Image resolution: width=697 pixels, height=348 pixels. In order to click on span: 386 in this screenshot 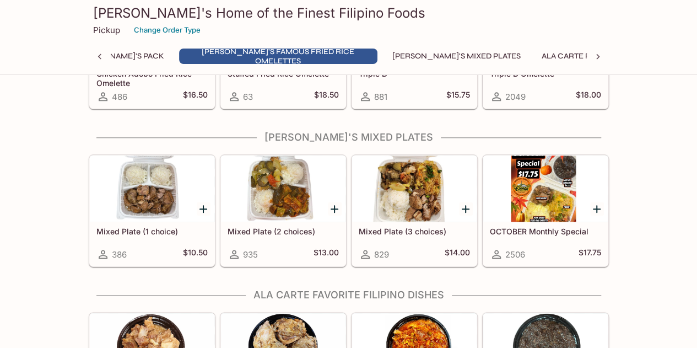, I will do `click(119, 254)`.